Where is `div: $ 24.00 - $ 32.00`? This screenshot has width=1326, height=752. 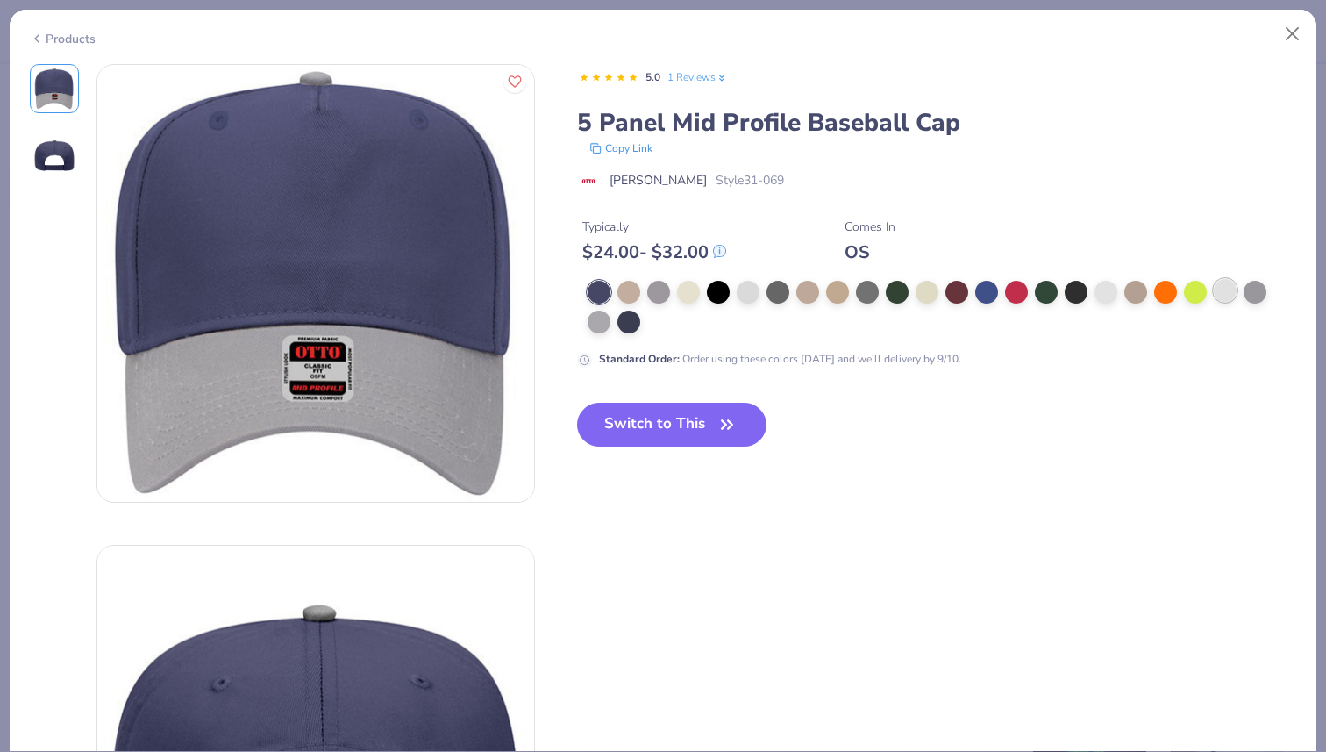 div: $ 24.00 - $ 32.00 is located at coordinates (654, 252).